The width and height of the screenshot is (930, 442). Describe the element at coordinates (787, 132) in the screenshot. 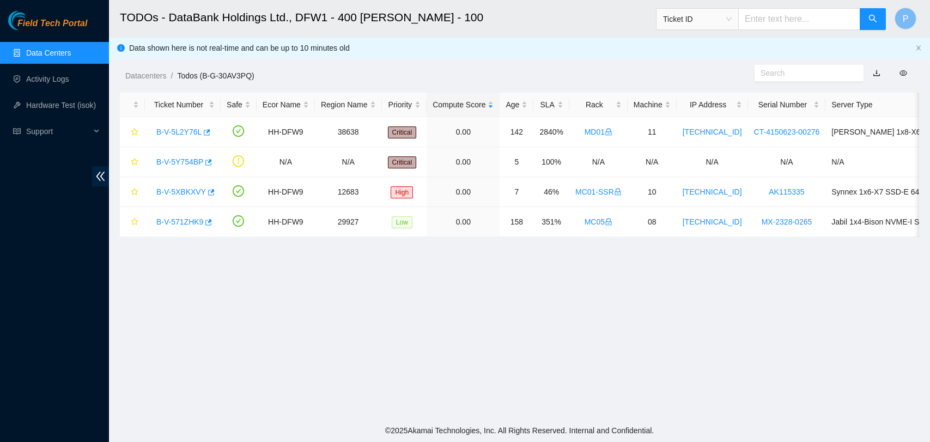

I see `a: CT-4150623-00276` at that location.